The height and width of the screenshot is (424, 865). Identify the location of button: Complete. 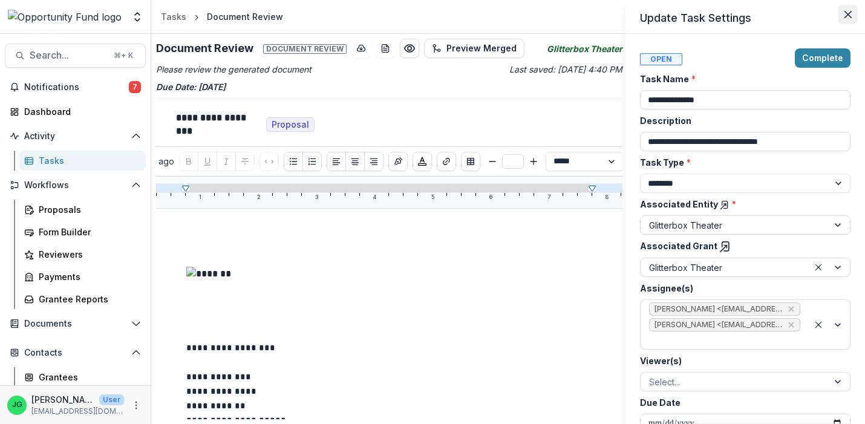
(822, 58).